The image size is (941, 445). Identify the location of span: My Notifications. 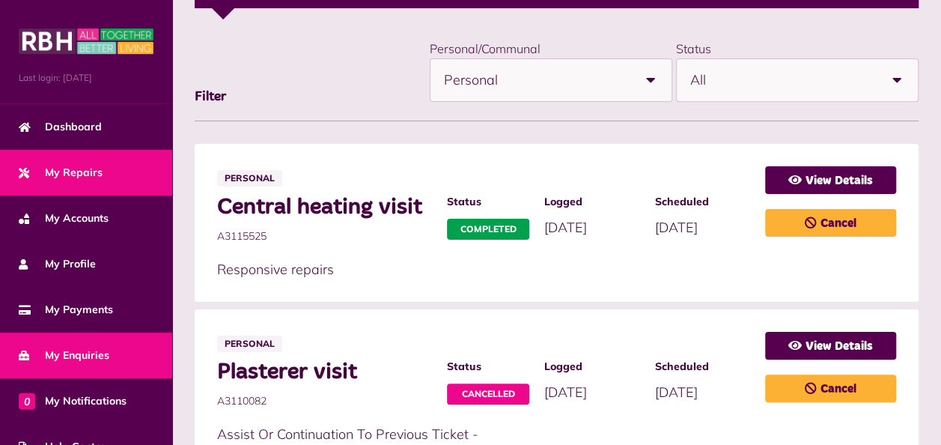
(73, 401).